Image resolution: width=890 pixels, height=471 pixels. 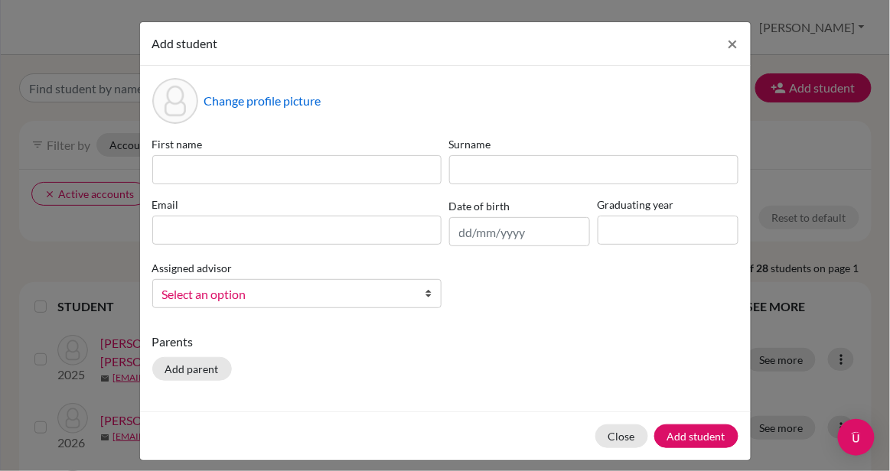 I want to click on button: Add student, so click(x=696, y=436).